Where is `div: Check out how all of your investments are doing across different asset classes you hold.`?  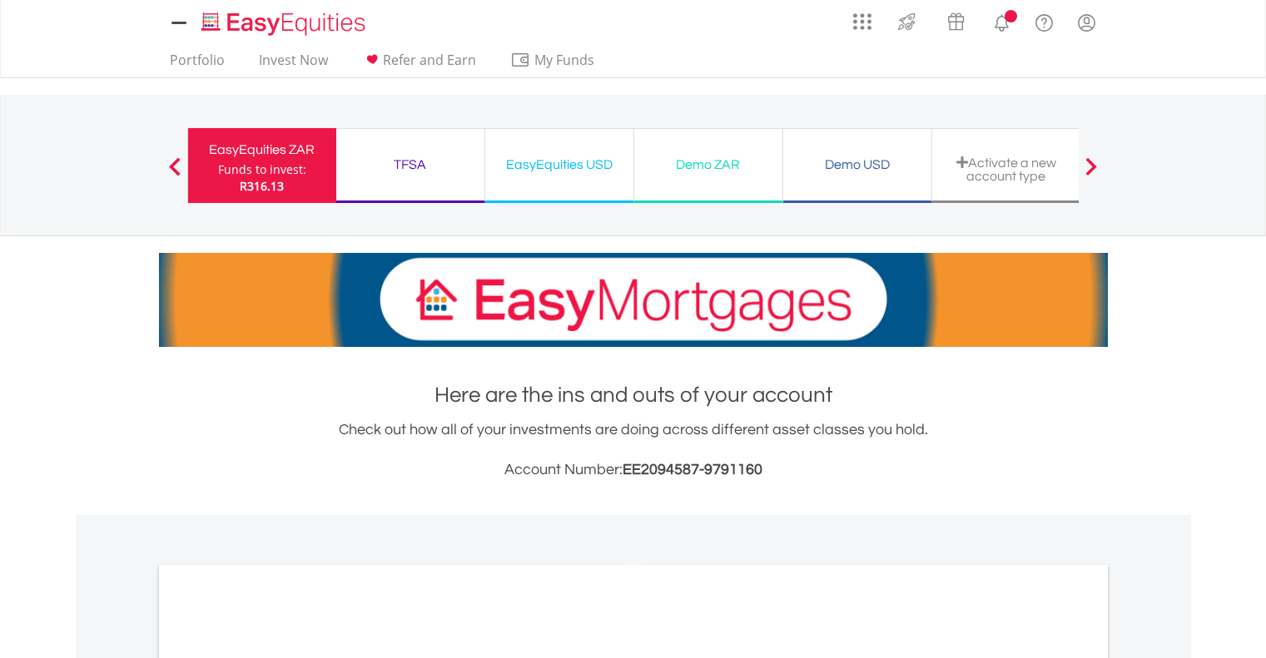
div: Check out how all of your investments are doing across different asset classes you hold. is located at coordinates (633, 450).